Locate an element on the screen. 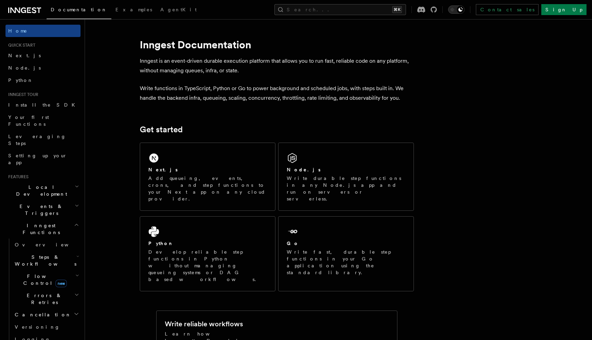  span: Examples is located at coordinates (134, 10).